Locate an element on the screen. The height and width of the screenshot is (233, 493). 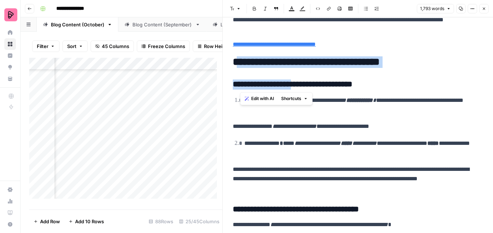
a: Blog Content (October) is located at coordinates (78, 25).